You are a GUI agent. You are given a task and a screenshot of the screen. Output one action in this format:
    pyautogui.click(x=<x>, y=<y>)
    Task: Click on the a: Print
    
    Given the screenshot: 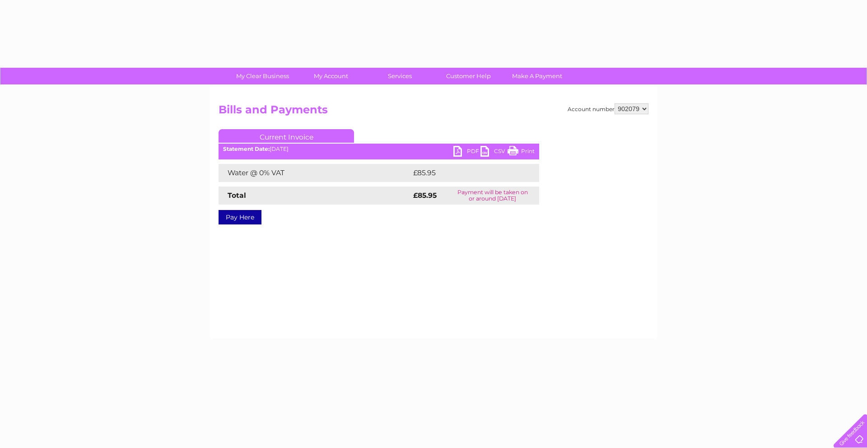 What is the action you would take?
    pyautogui.click(x=521, y=152)
    